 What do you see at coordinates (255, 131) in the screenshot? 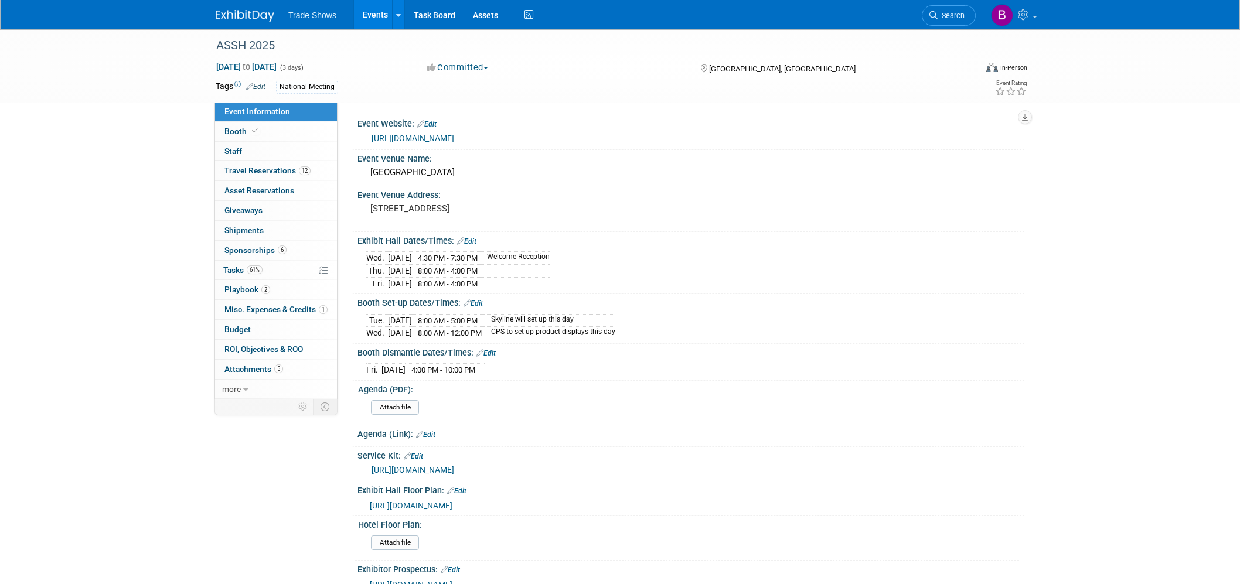
I see `i: Booth reservation complete` at bounding box center [255, 131].